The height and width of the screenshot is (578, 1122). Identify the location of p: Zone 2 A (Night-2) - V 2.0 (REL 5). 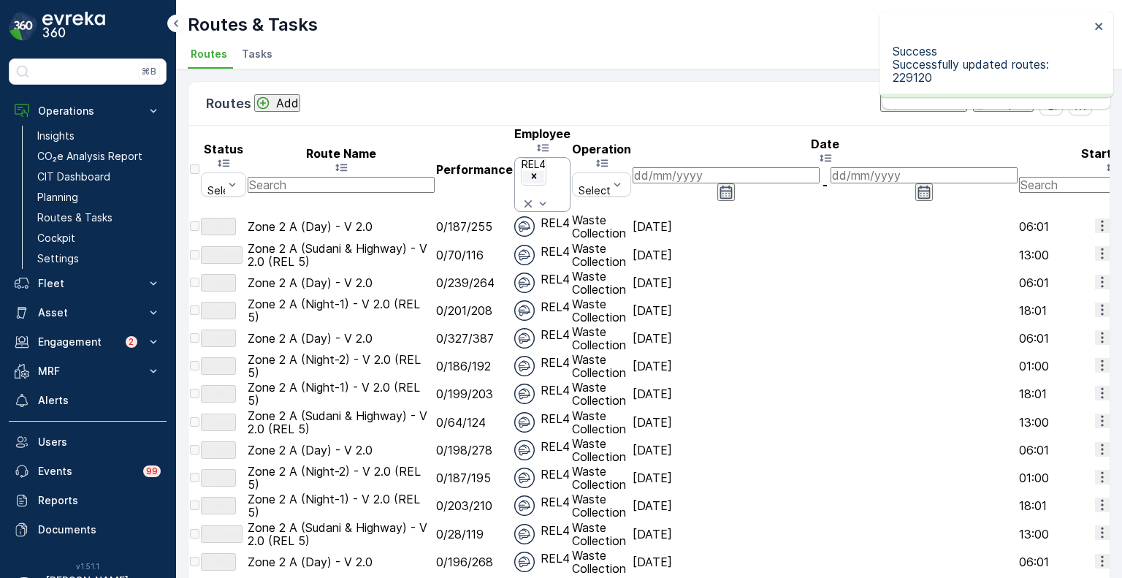
(341, 478).